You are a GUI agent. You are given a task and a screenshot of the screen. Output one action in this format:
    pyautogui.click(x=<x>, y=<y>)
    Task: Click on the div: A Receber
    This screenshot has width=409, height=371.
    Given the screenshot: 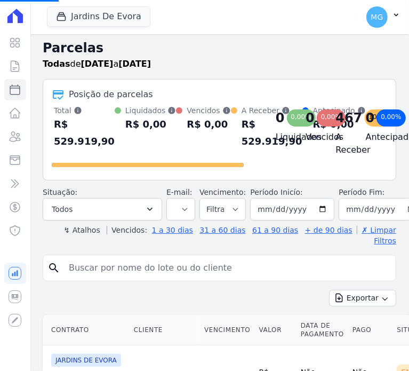 What is the action you would take?
    pyautogui.click(x=272, y=110)
    